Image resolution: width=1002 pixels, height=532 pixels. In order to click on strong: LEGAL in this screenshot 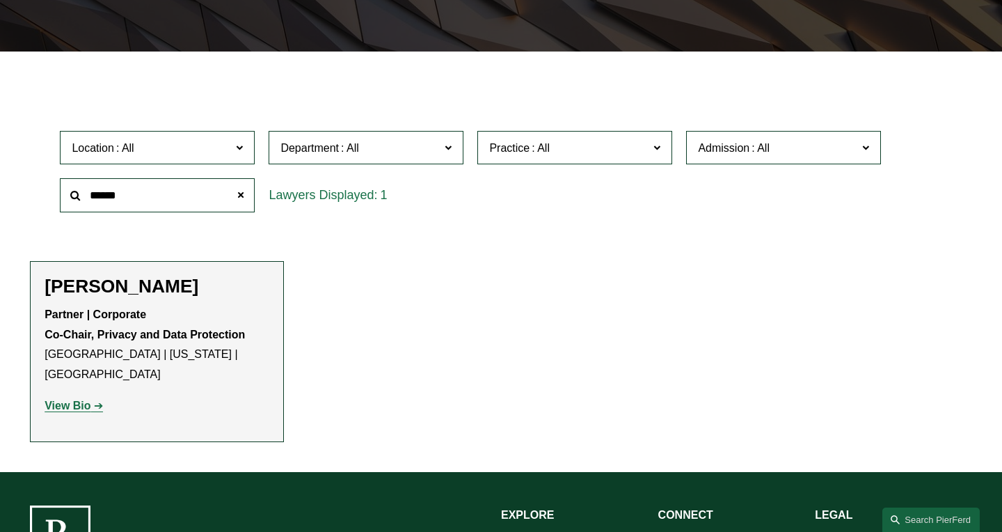, I will do `click(834, 514)`.